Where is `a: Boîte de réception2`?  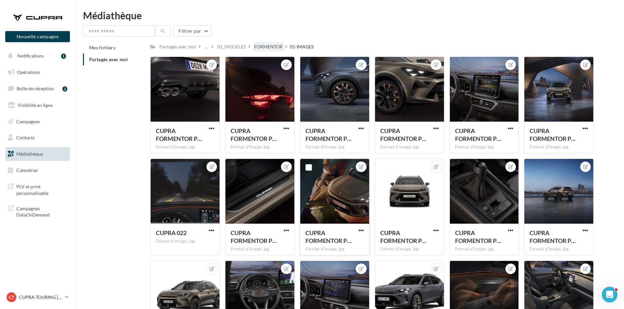 a: Boîte de réception2 is located at coordinates (38, 88).